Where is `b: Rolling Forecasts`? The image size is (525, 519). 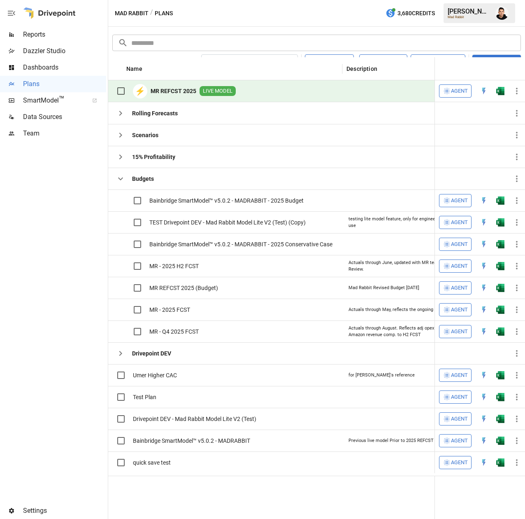 b: Rolling Forecasts is located at coordinates (155, 113).